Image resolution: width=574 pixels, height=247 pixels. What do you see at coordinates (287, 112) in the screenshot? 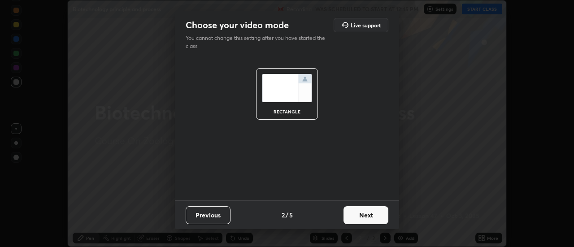
I see `div: rectangle` at bounding box center [287, 112].